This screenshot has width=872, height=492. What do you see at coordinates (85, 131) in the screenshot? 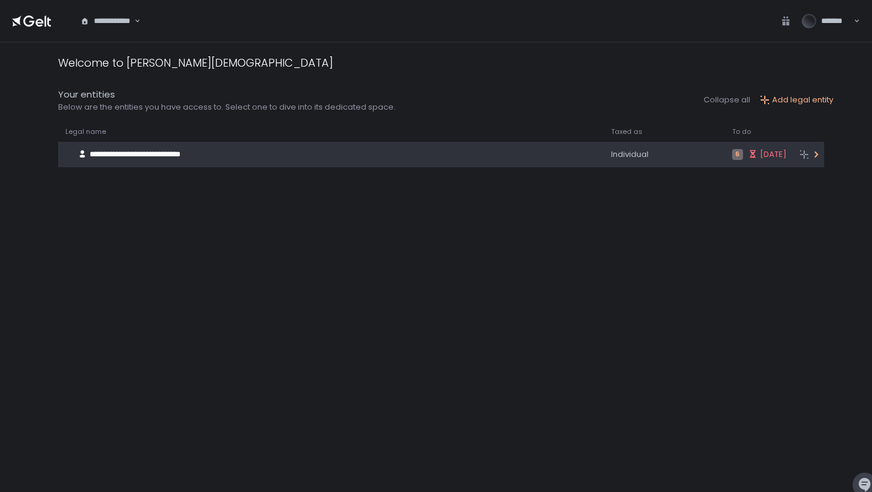
I see `span: Legal name` at bounding box center [85, 131].